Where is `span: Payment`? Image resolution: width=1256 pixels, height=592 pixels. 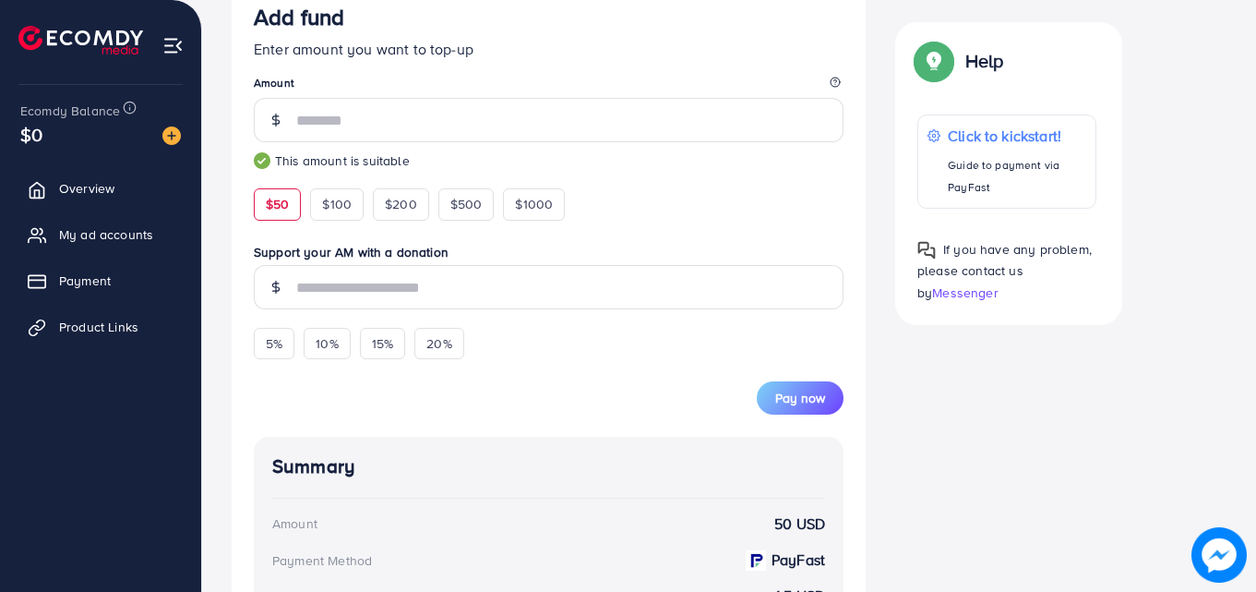
span: Payment is located at coordinates (85, 281).